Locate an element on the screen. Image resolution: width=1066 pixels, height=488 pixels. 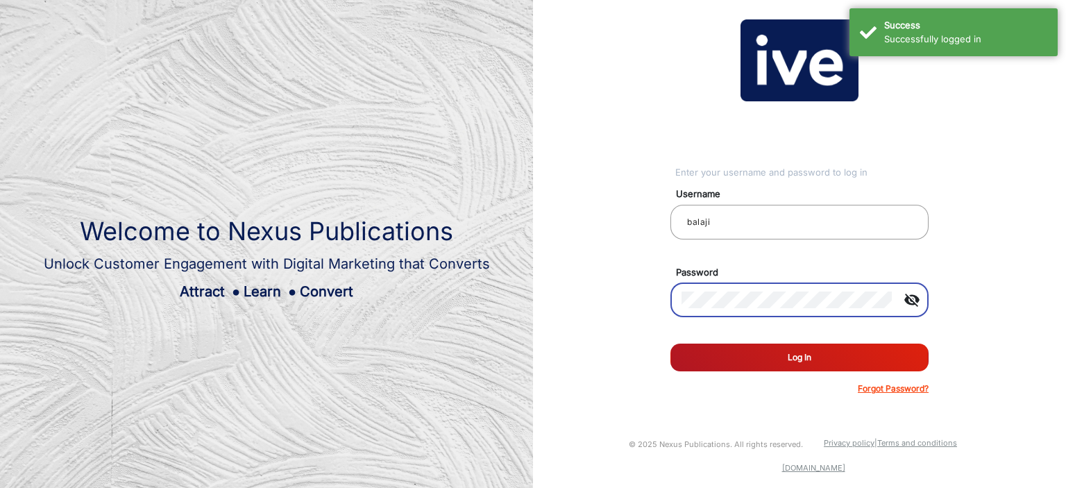
div: Enter your username and password to log in is located at coordinates (802, 173).